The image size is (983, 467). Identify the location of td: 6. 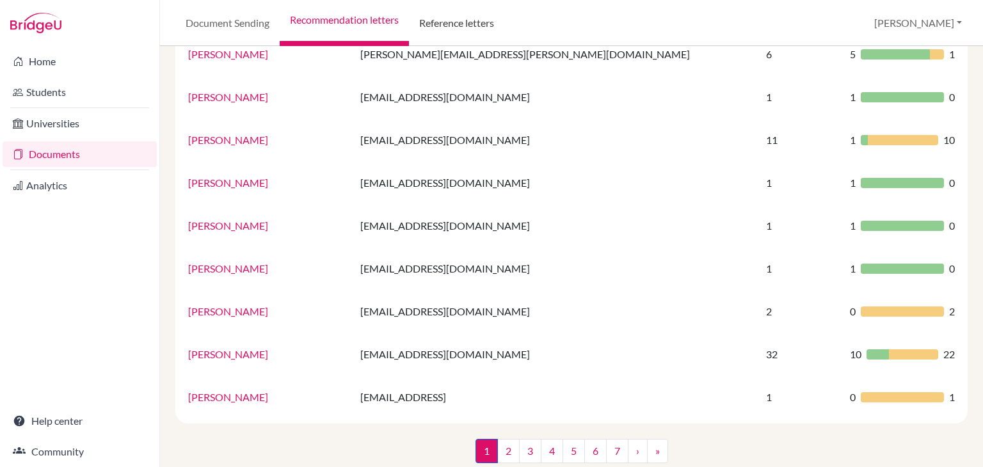
(800, 54).